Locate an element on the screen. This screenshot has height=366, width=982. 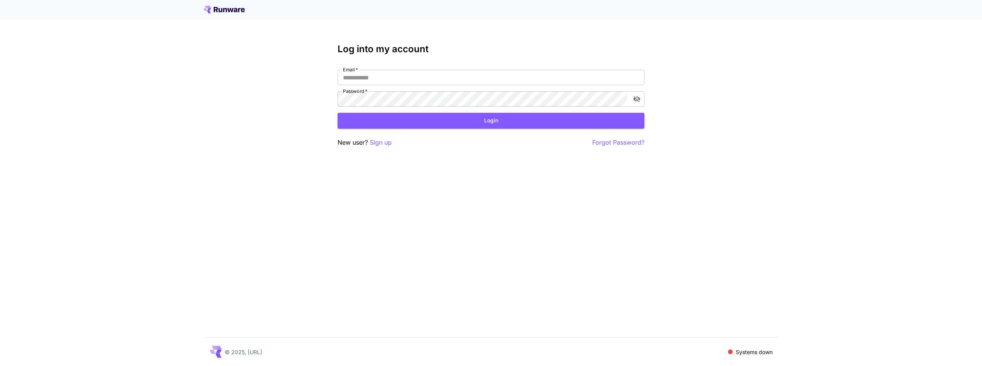
h3: Log into my account is located at coordinates (491, 49).